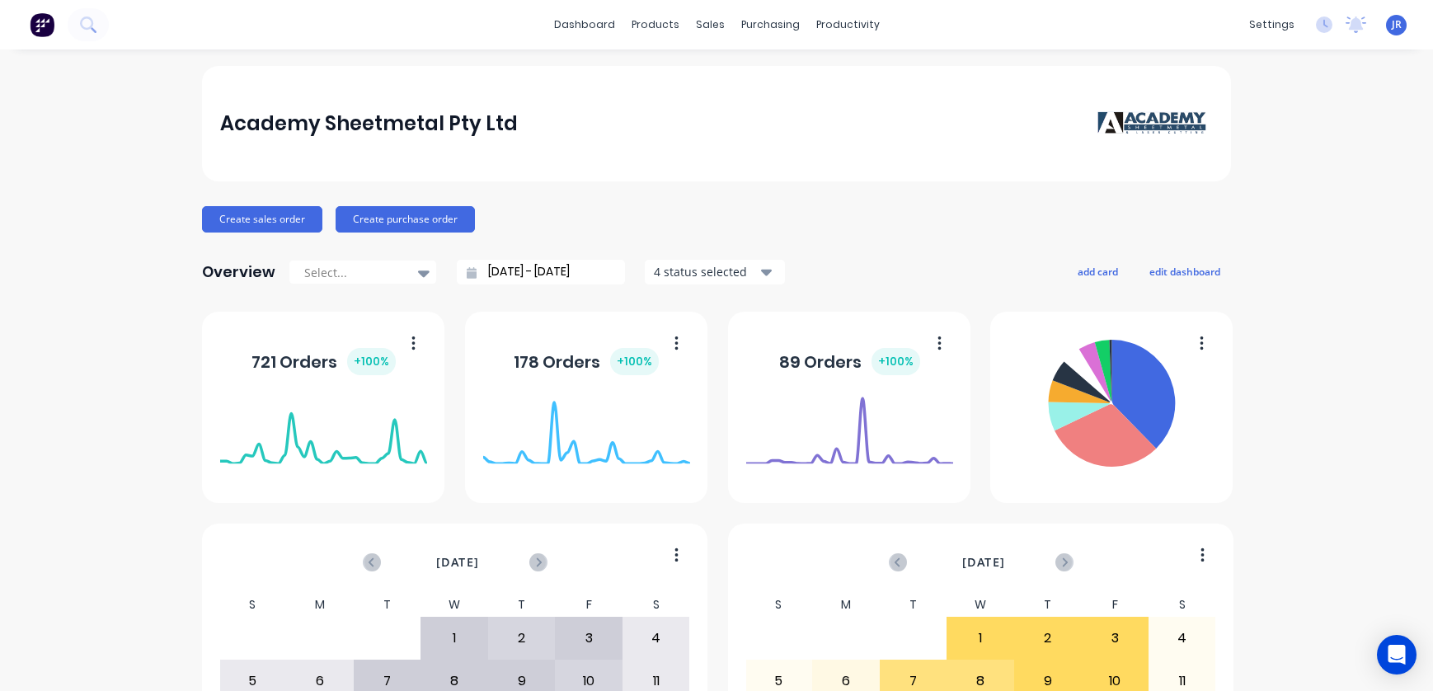  What do you see at coordinates (1397, 25) in the screenshot?
I see `span: JR` at bounding box center [1397, 25].